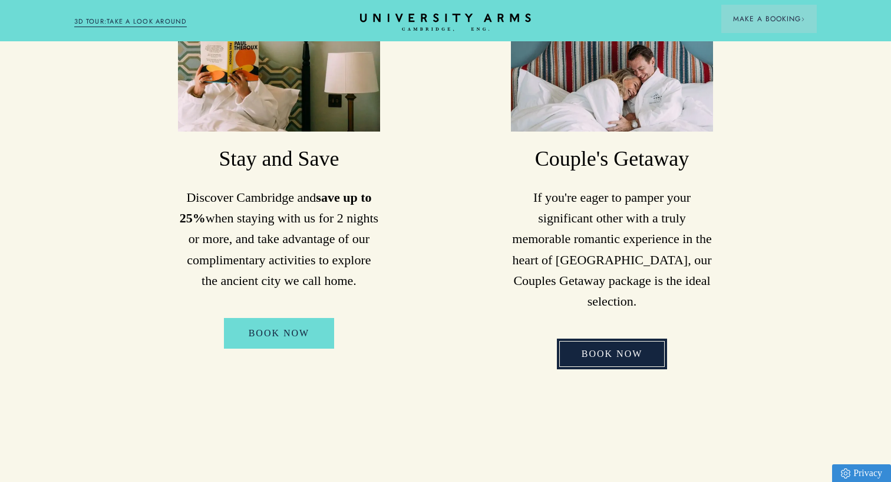 The width and height of the screenshot is (891, 482). I want to click on span: Make a Booking, so click(769, 19).